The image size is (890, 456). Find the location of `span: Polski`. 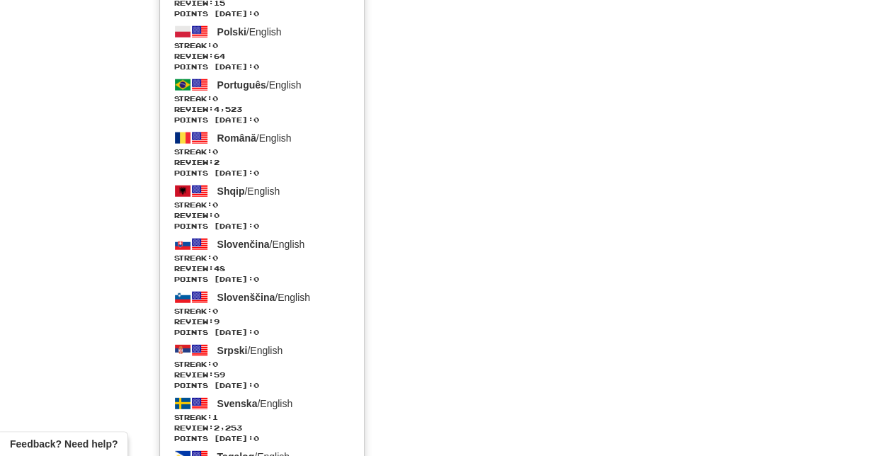

span: Polski is located at coordinates (232, 32).